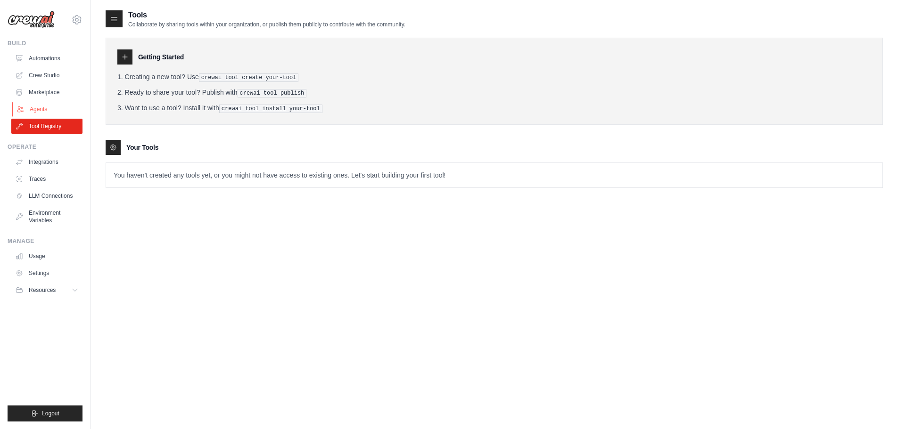  I want to click on a: Tool Registry, so click(47, 126).